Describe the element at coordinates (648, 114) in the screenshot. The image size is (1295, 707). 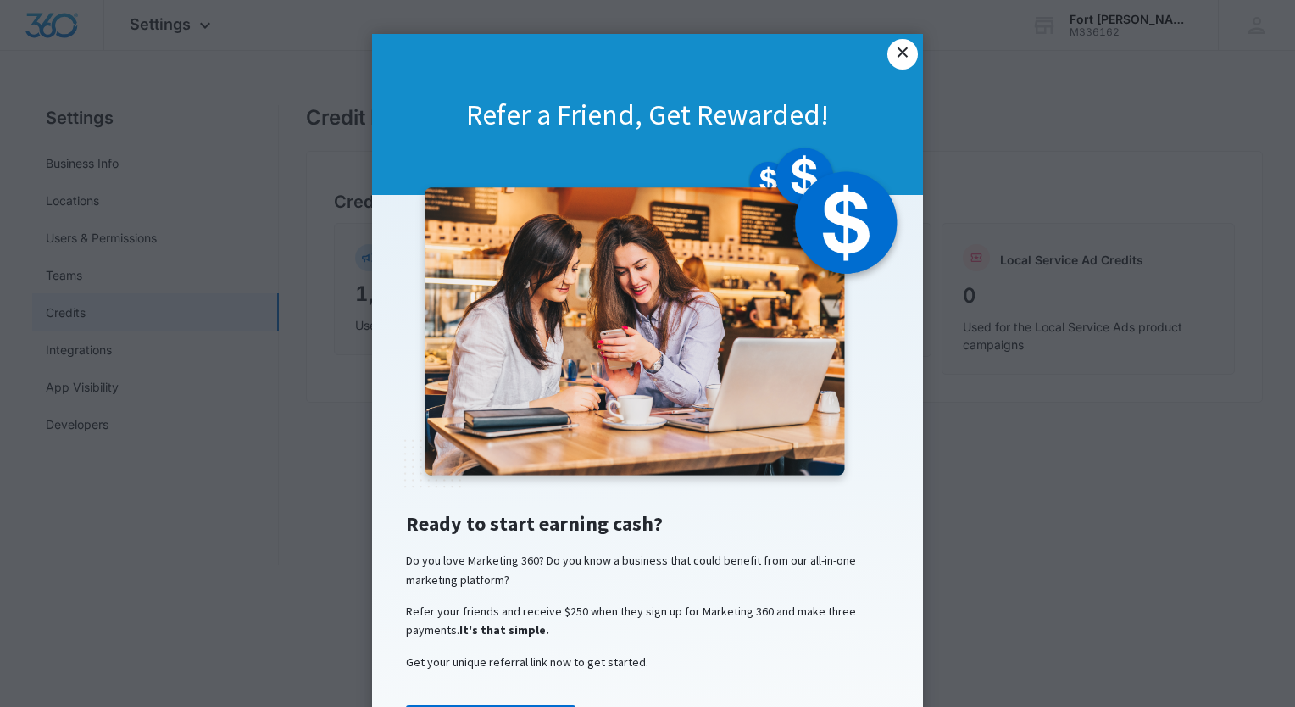
I see `h1: Refer a Friend, Get Rewarded!` at that location.